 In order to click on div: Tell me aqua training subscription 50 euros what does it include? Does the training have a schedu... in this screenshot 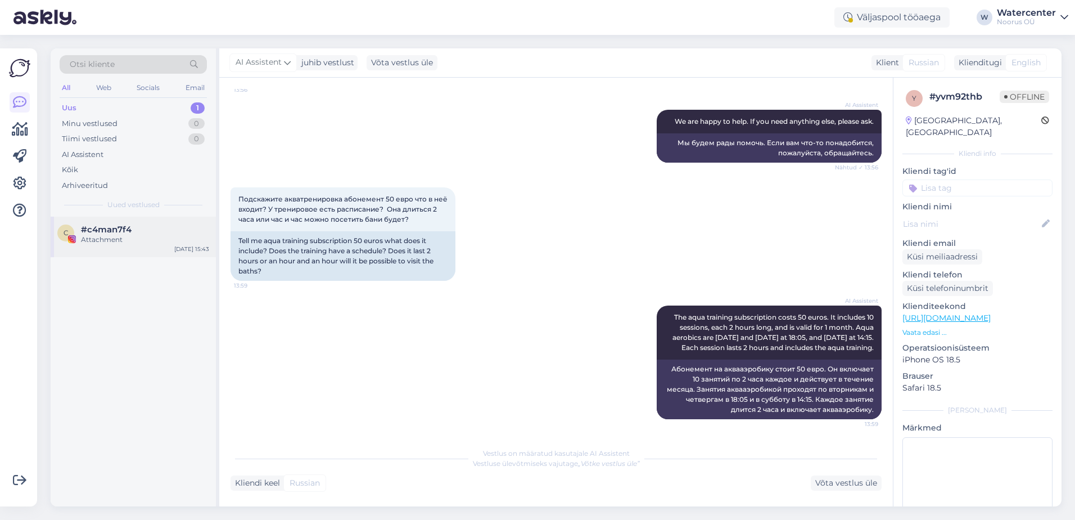, I will do `click(343, 256)`.